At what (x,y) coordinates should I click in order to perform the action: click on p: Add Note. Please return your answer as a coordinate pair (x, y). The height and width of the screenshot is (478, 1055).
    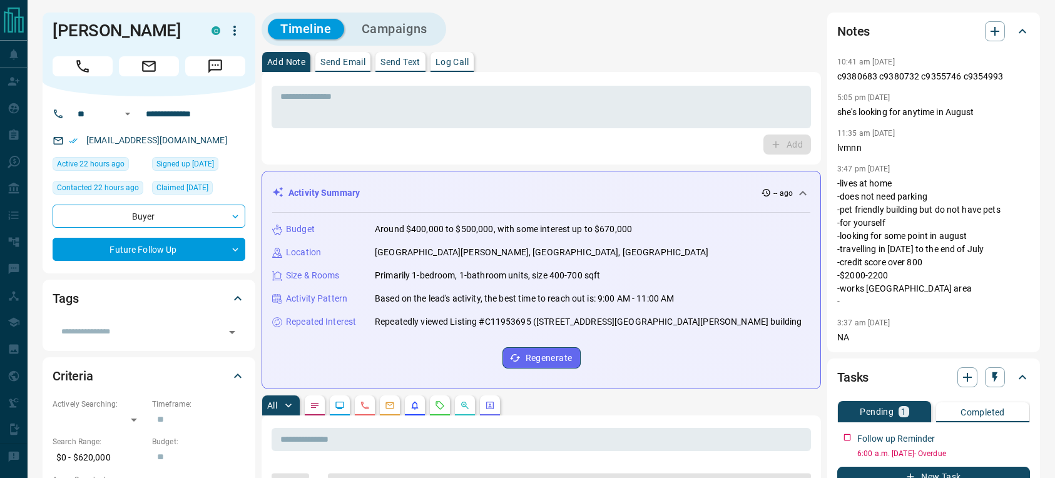
    Looking at the image, I should click on (286, 62).